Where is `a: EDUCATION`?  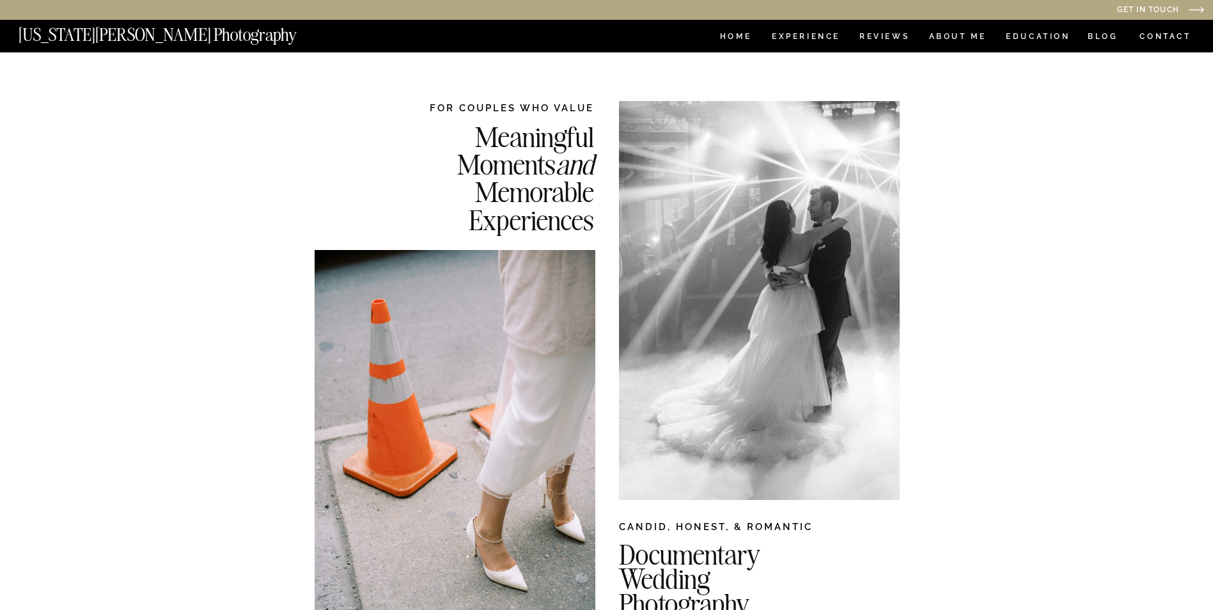 a: EDUCATION is located at coordinates (1038, 38).